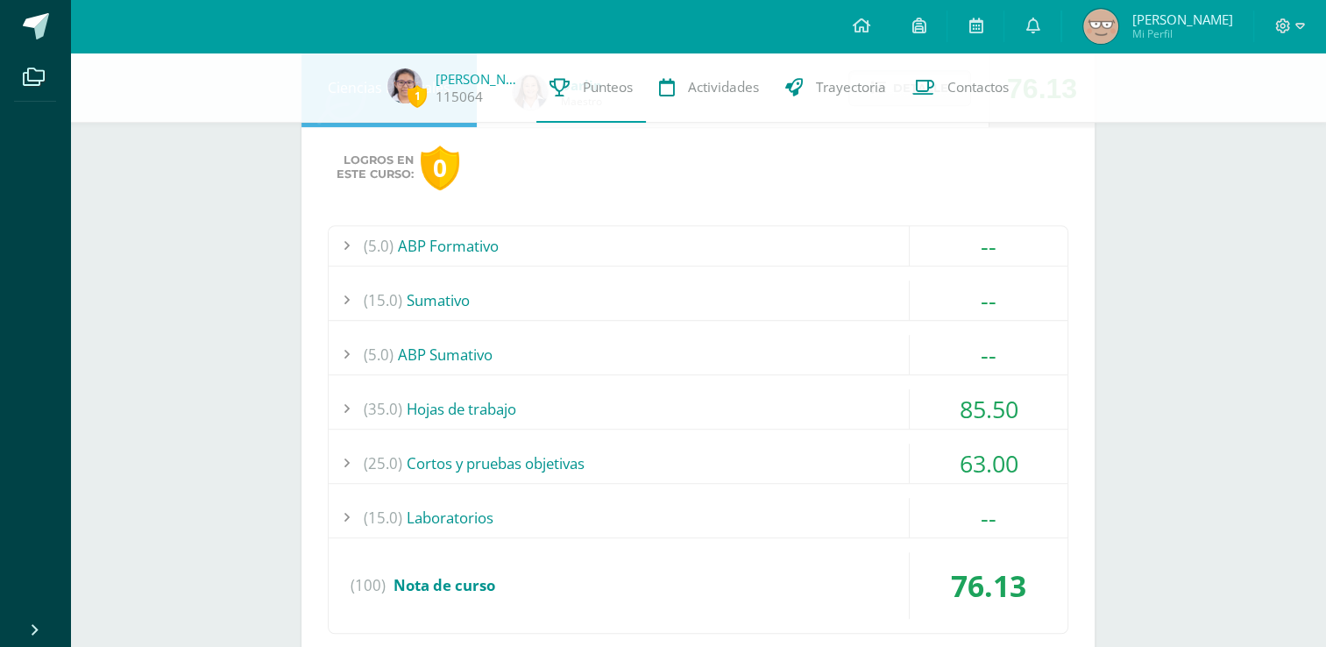 The width and height of the screenshot is (1326, 647). What do you see at coordinates (375, 167) in the screenshot?
I see `span: Logros en este curso:` at bounding box center [375, 167].